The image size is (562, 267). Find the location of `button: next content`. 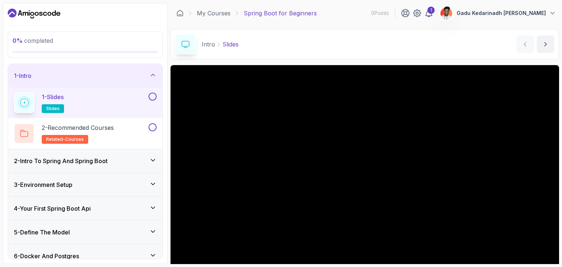

button: next content is located at coordinates (545, 44).